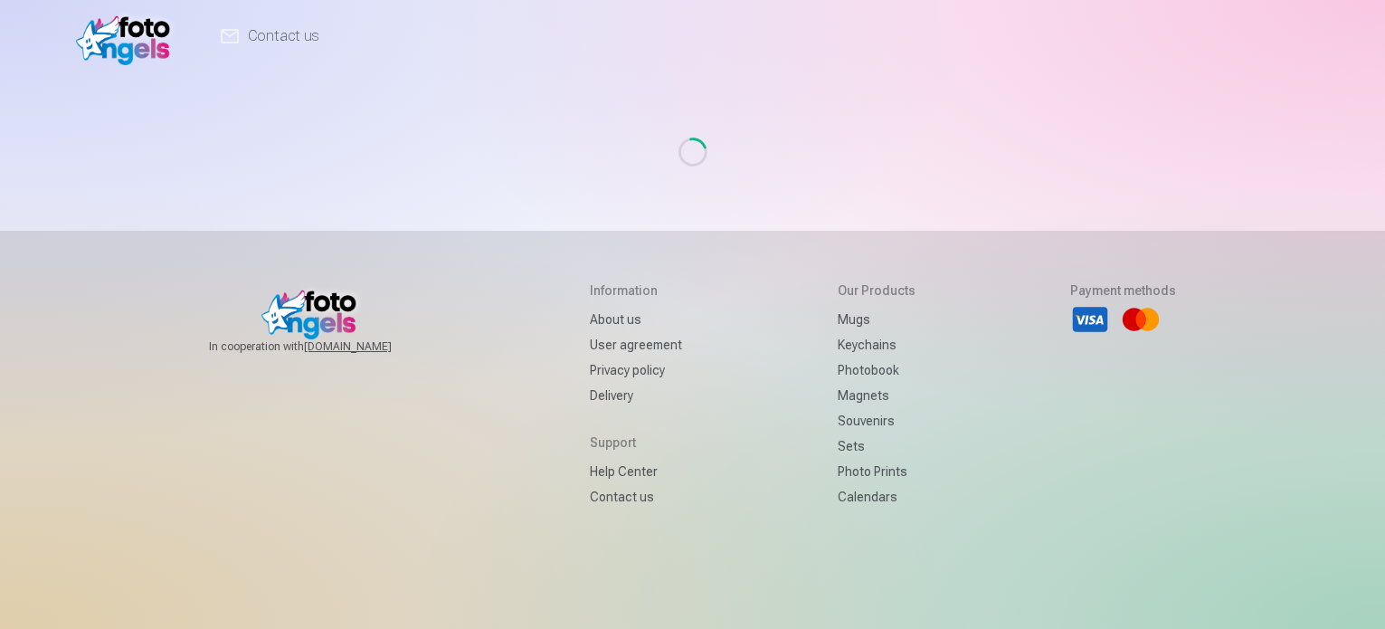 This screenshot has height=629, width=1385. I want to click on a: User agreement, so click(636, 345).